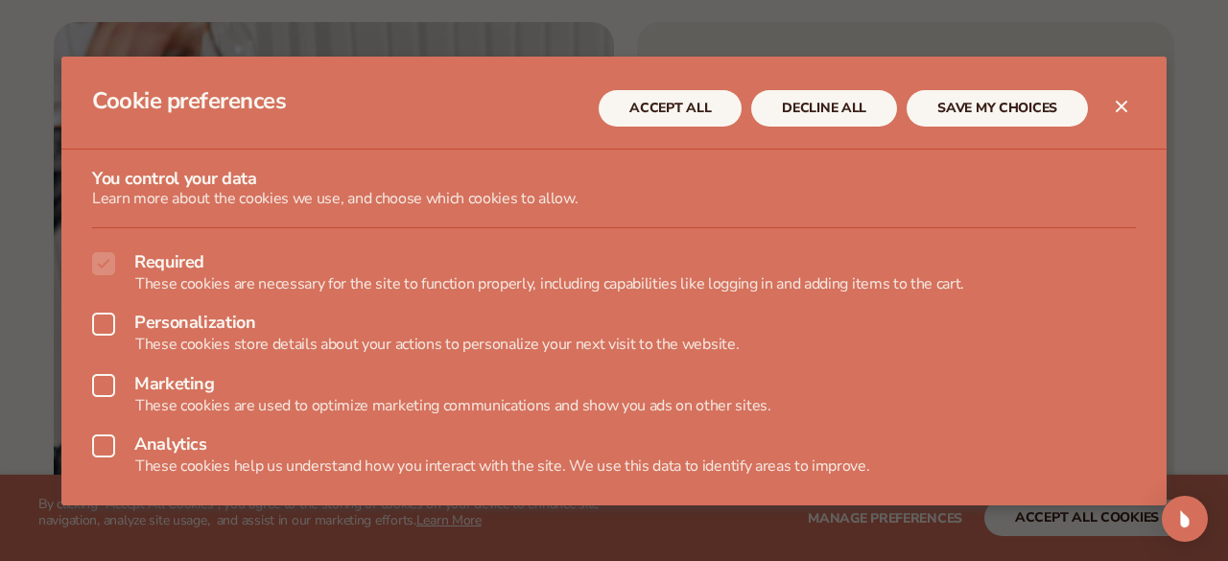 This screenshot has height=561, width=1228. What do you see at coordinates (614, 324) in the screenshot?
I see `label: Personalization` at bounding box center [614, 324].